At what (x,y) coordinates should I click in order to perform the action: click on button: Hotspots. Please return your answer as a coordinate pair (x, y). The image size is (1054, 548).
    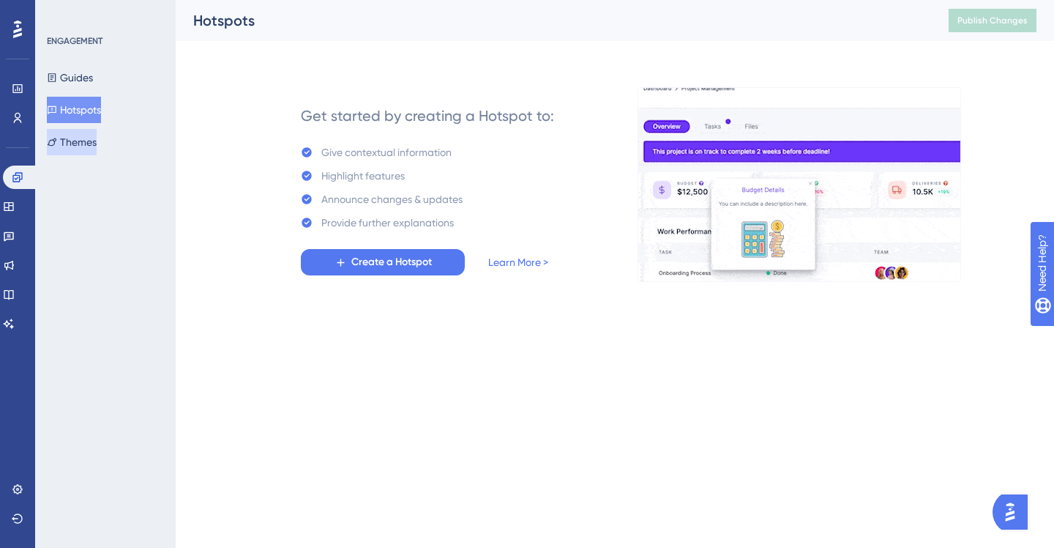
    Looking at the image, I should click on (74, 110).